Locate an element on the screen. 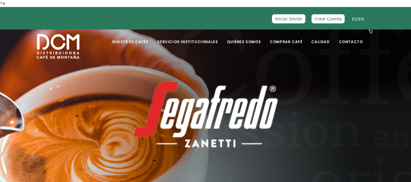  a: Quiénes Somos is located at coordinates (244, 37).